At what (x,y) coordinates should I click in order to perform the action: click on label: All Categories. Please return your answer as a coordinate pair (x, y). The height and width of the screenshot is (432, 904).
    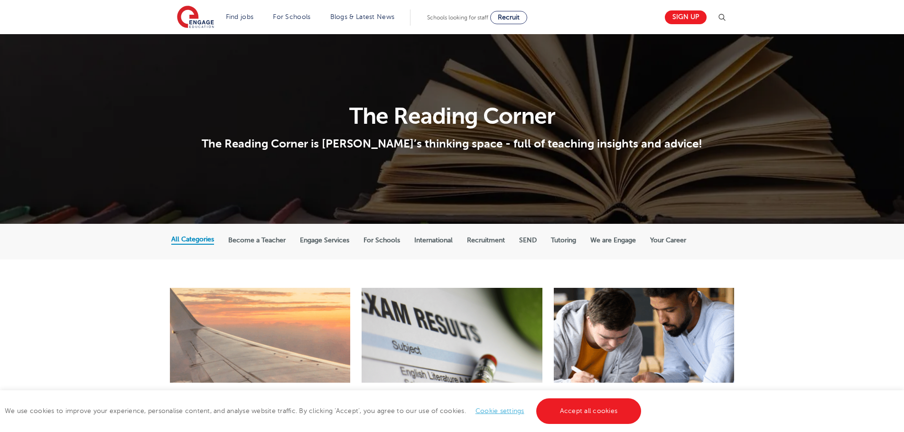
    Looking at the image, I should click on (193, 240).